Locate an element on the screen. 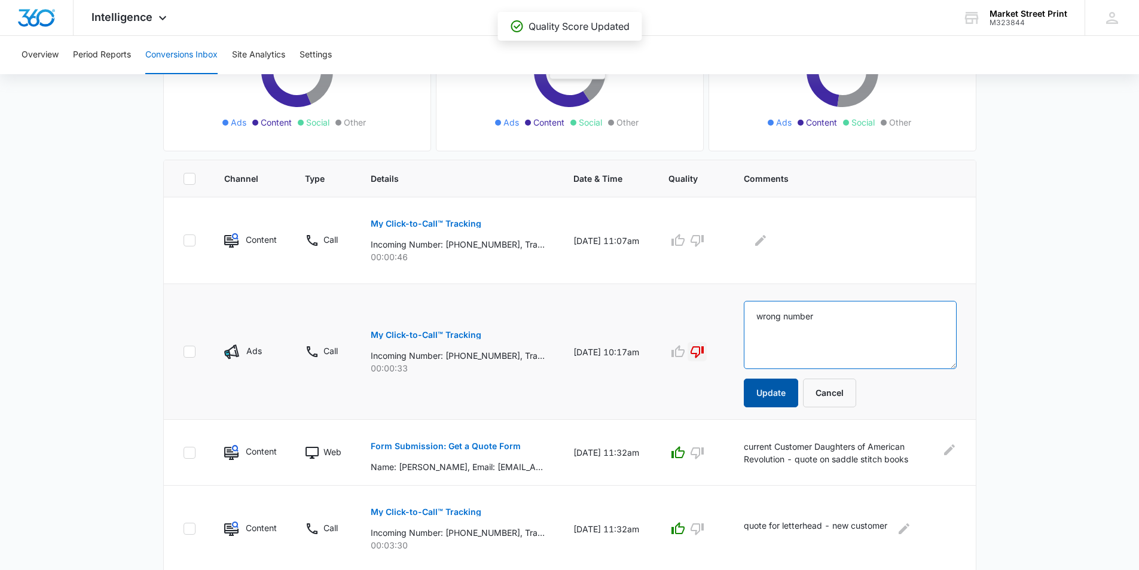 This screenshot has height=570, width=1139. span: Intelligence is located at coordinates (122, 17).